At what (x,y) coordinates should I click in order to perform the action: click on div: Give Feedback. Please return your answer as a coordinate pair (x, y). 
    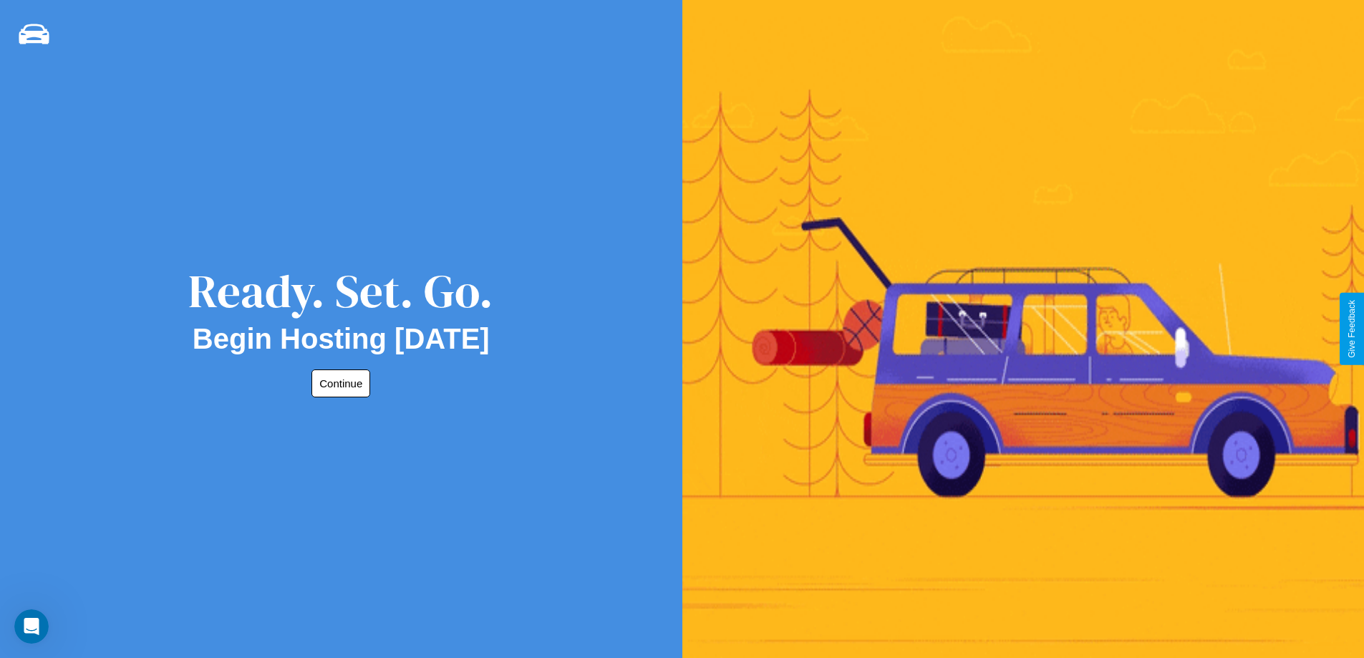
    Looking at the image, I should click on (1352, 329).